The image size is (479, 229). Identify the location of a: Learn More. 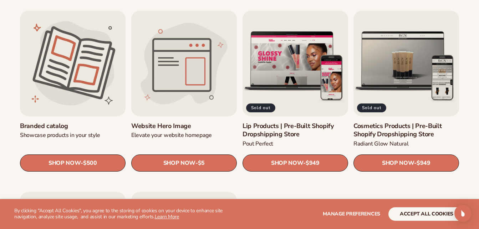
(167, 216).